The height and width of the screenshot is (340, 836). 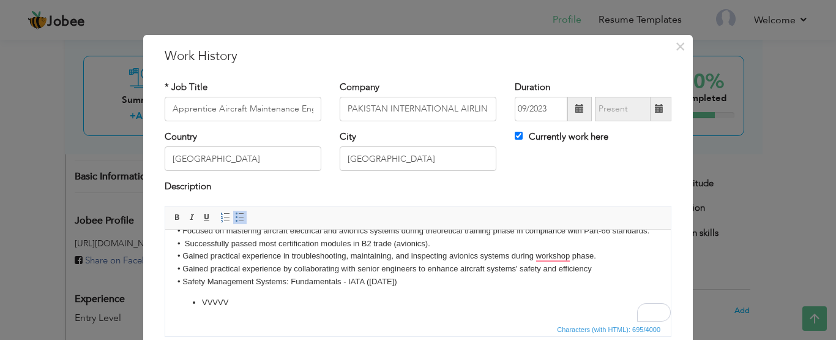 What do you see at coordinates (533, 87) in the screenshot?
I see `label: Duration` at bounding box center [533, 87].